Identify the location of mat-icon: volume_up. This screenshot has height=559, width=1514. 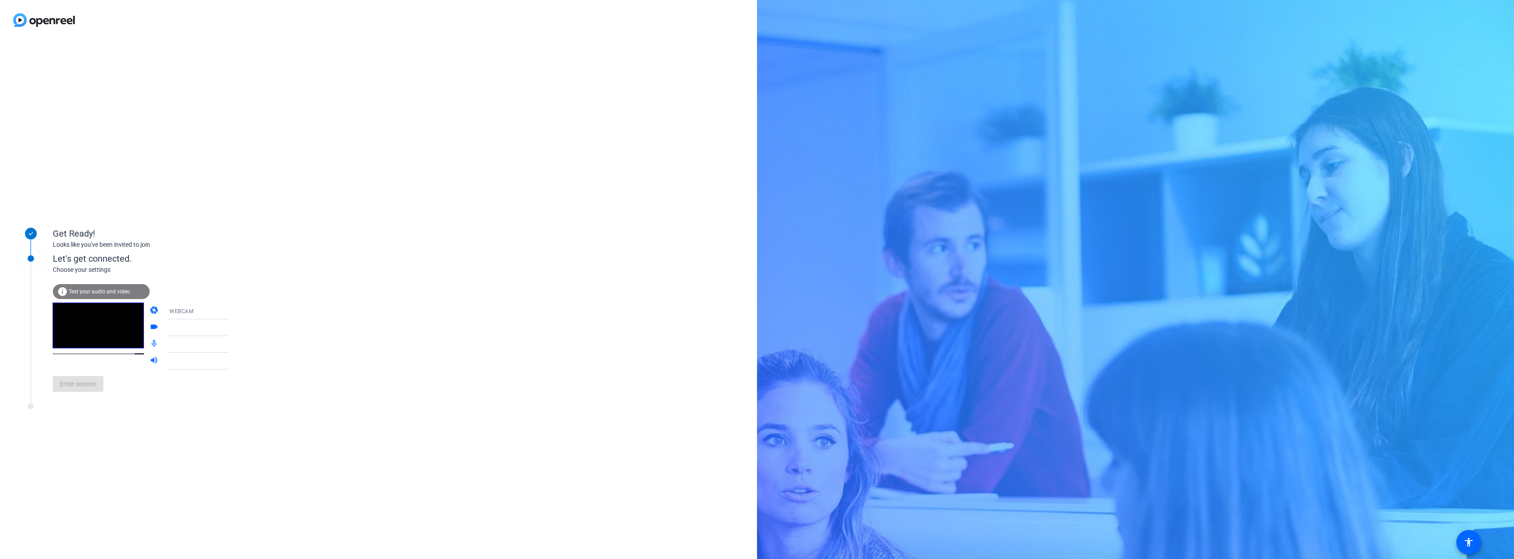
(155, 361).